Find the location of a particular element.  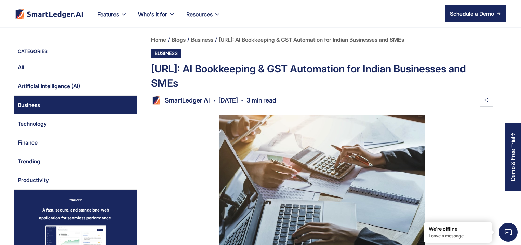

div: Chat Widget is located at coordinates (508, 232).